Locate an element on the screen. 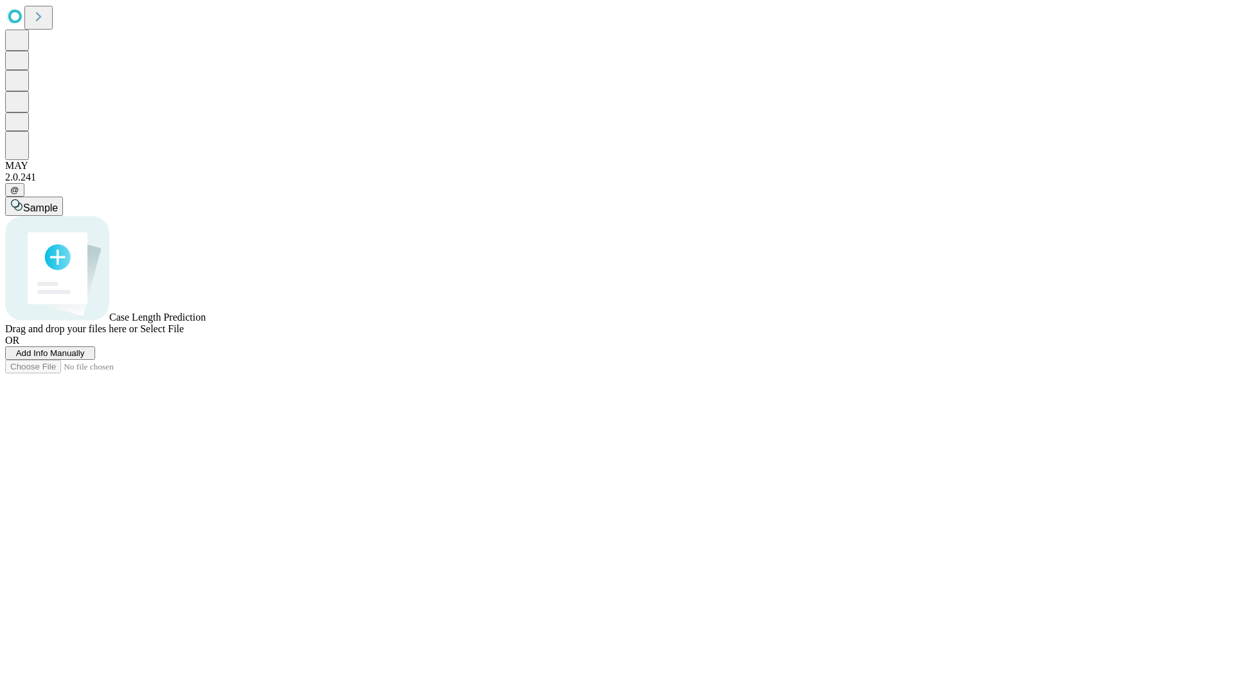  span: Drag and drop your files here or is located at coordinates (71, 328).